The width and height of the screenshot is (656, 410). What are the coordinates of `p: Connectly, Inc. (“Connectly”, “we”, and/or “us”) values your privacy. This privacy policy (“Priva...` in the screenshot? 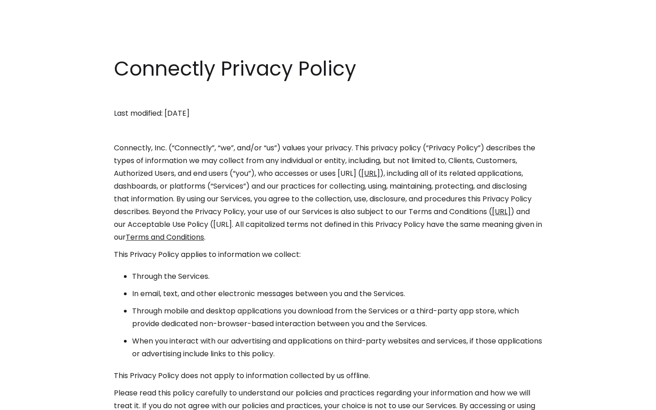 It's located at (328, 193).